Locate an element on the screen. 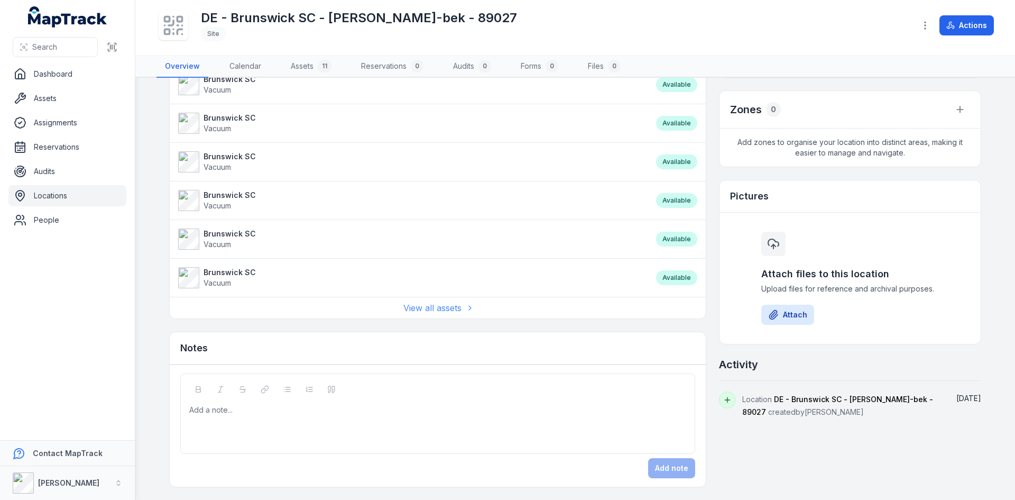  h2: Activity is located at coordinates (739, 364).